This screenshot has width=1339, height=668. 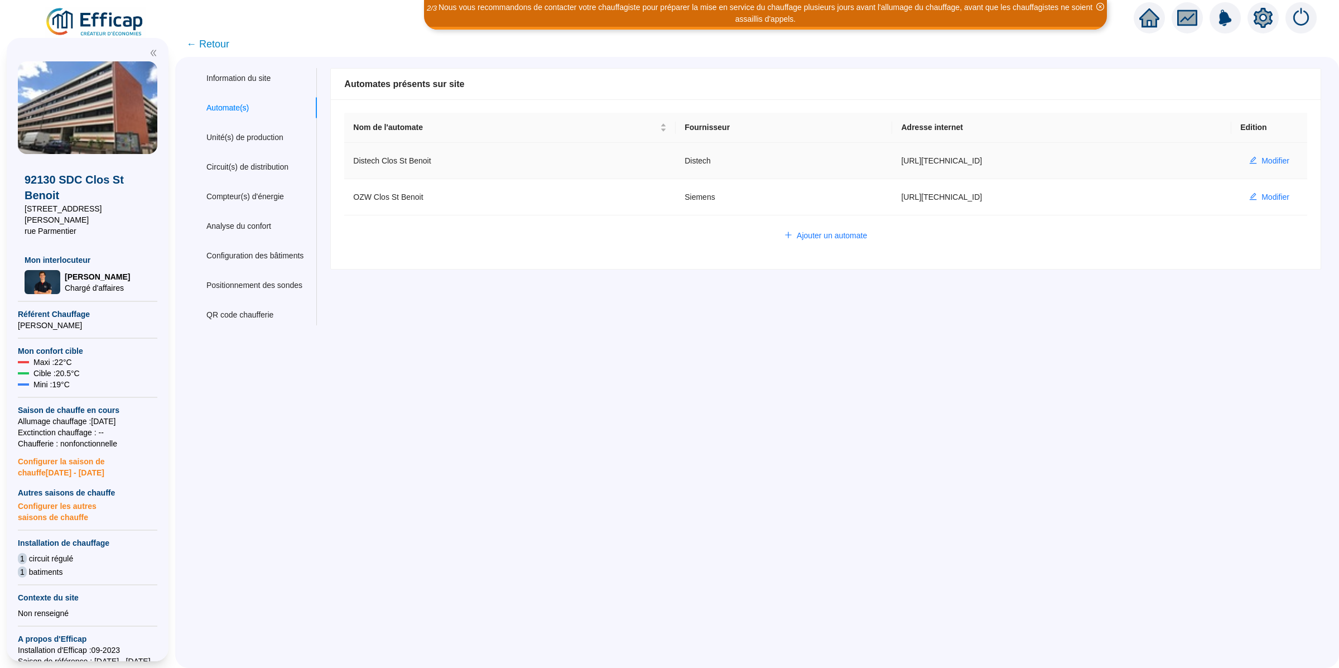 What do you see at coordinates (245, 196) in the screenshot?
I see `div: Compteur(s) d'énergie` at bounding box center [245, 196].